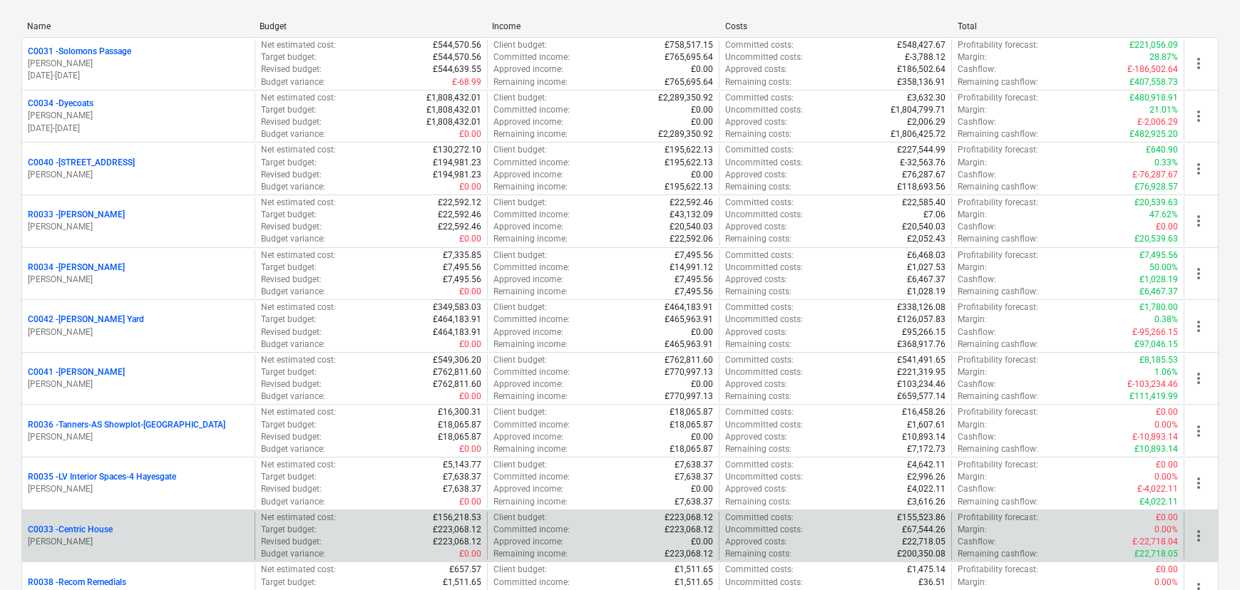 The image size is (1240, 590). I want to click on p: Committed costs :, so click(759, 360).